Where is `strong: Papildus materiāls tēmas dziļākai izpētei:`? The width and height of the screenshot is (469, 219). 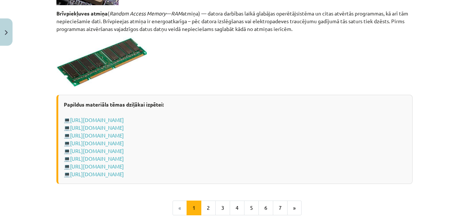 strong: Papildus materiāls tēmas dziļākai izpētei: is located at coordinates (113, 104).